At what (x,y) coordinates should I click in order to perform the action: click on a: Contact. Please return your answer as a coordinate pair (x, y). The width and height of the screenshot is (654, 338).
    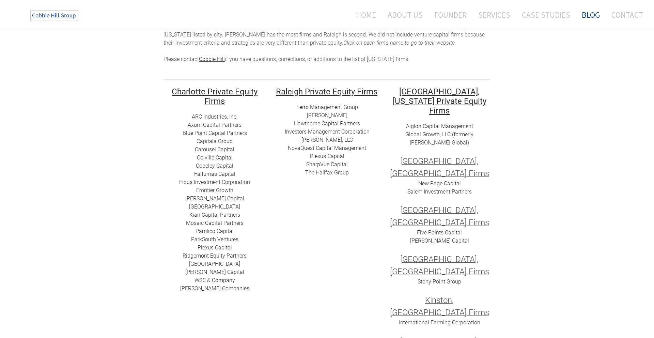
    Looking at the image, I should click on (625, 15).